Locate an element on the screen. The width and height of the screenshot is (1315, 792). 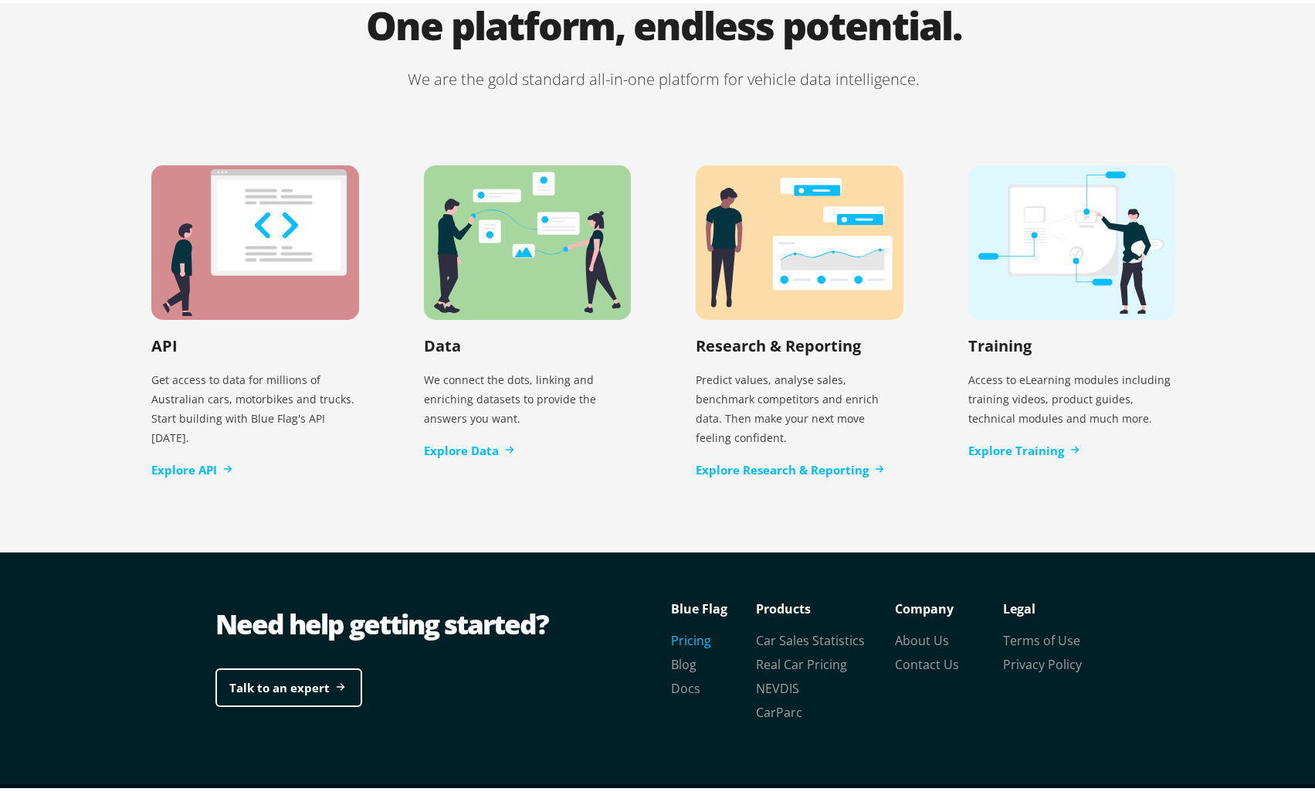
a: Pricing is located at coordinates (691, 637).